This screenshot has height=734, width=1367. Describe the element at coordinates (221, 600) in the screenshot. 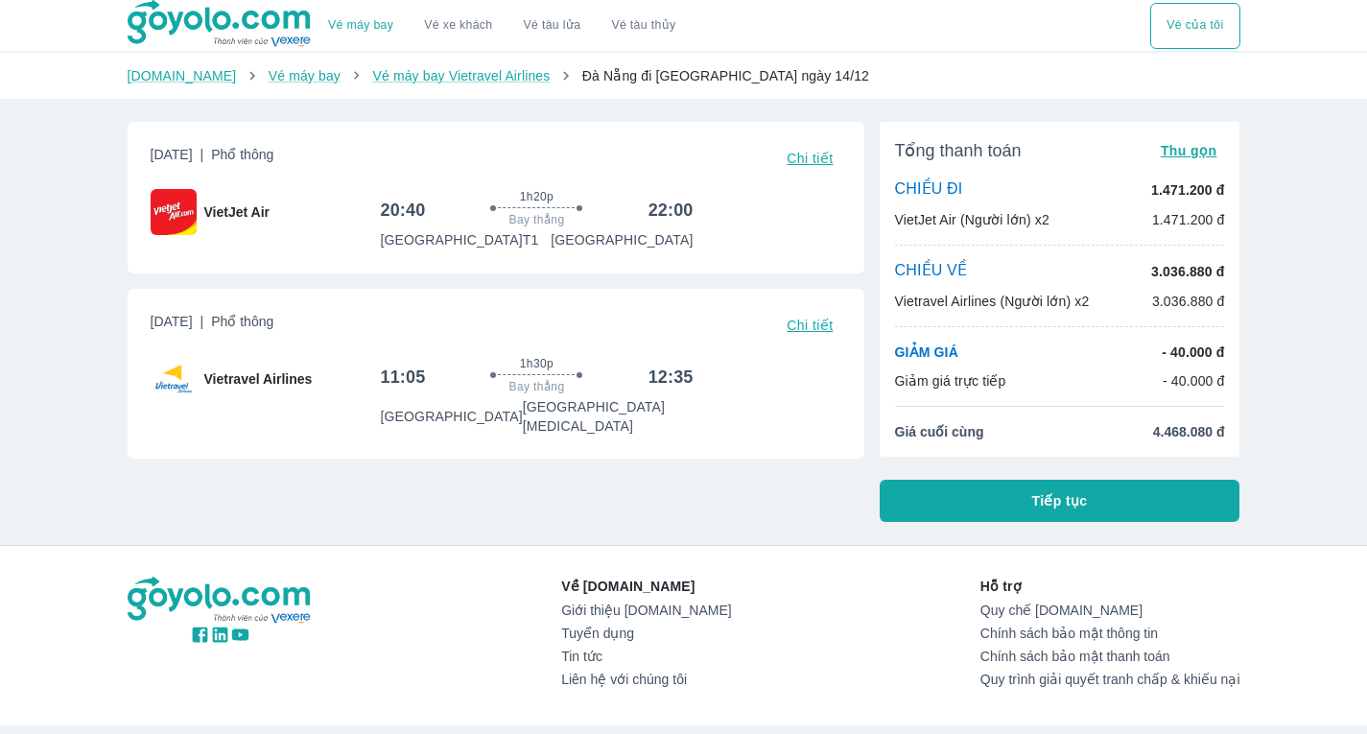

I see `img: logo` at that location.